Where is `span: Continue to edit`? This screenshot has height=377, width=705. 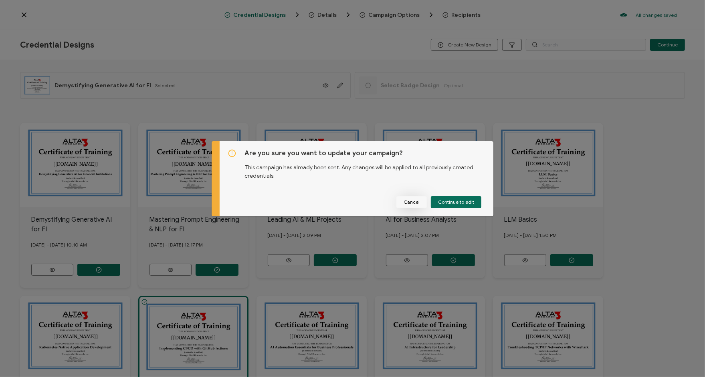
span: Continue to edit is located at coordinates (456, 202).